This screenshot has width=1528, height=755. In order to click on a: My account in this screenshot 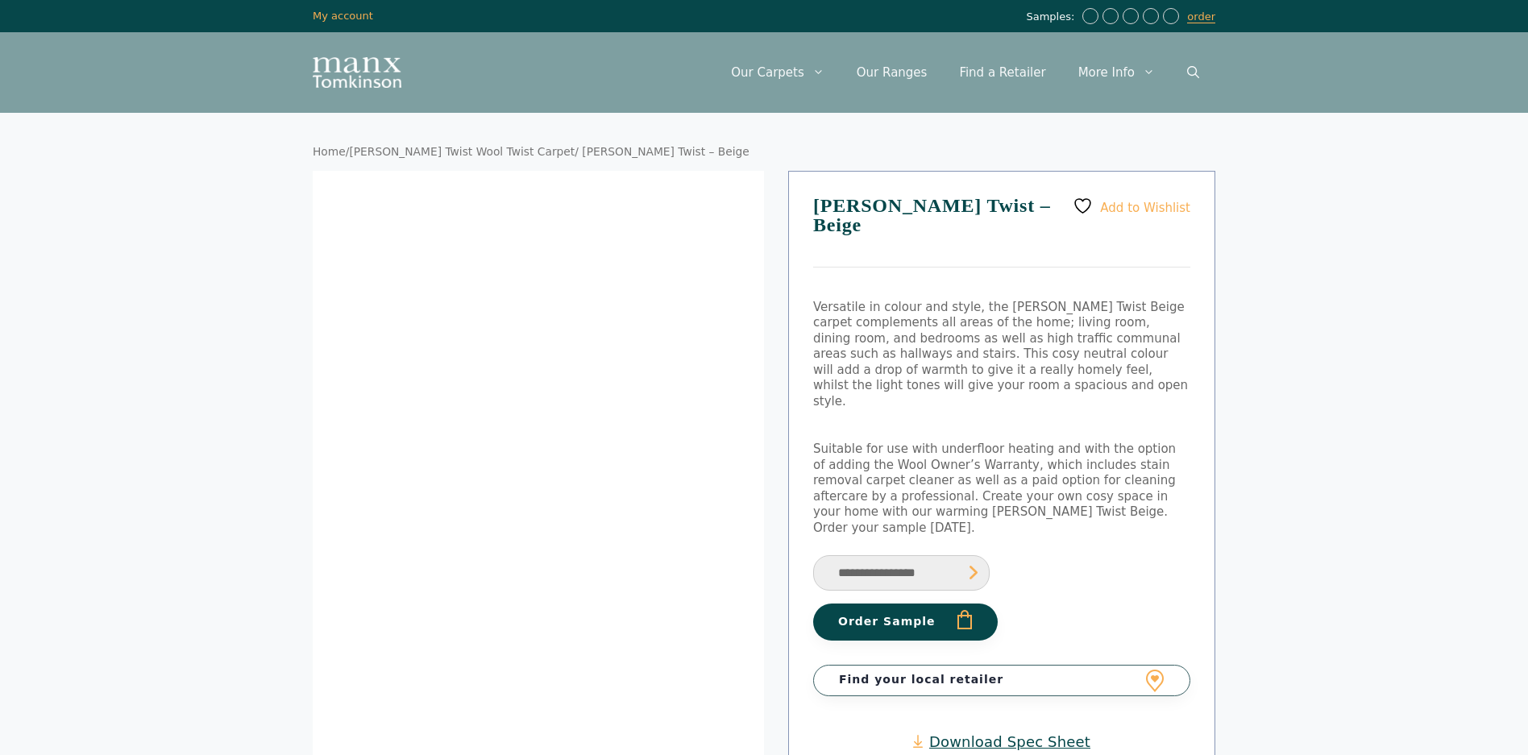, I will do `click(342, 15)`.